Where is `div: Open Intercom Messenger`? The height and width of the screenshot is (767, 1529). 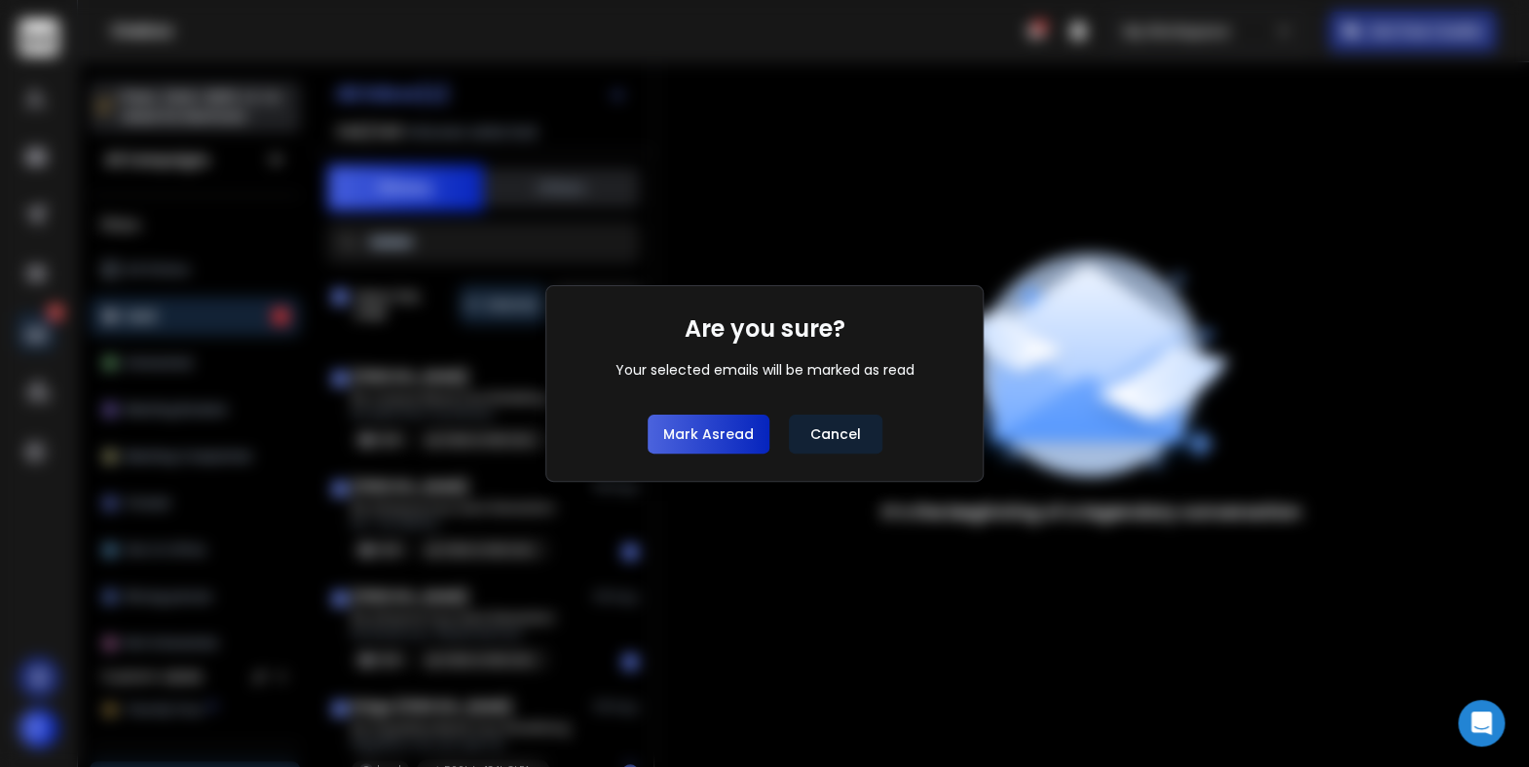
div: Open Intercom Messenger is located at coordinates (1481, 724).